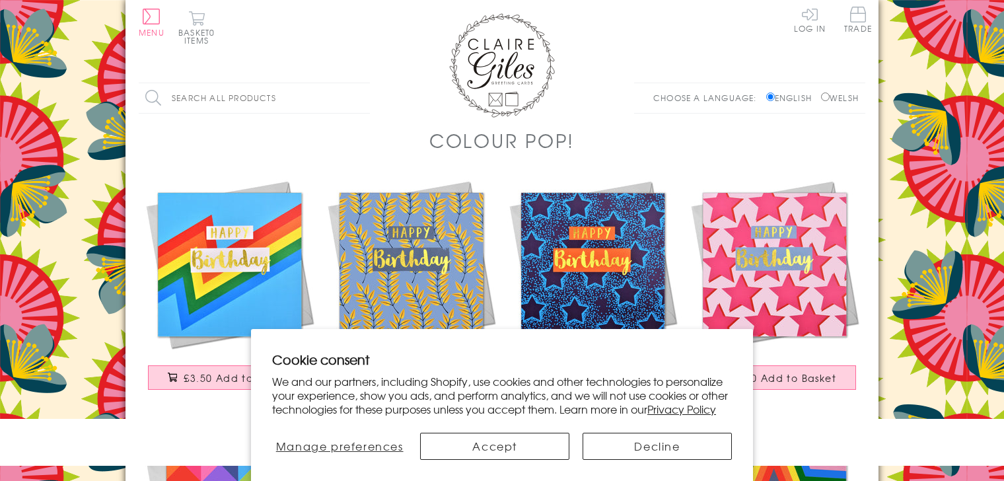 This screenshot has height=481, width=1004. I want to click on button: Accept, so click(495, 446).